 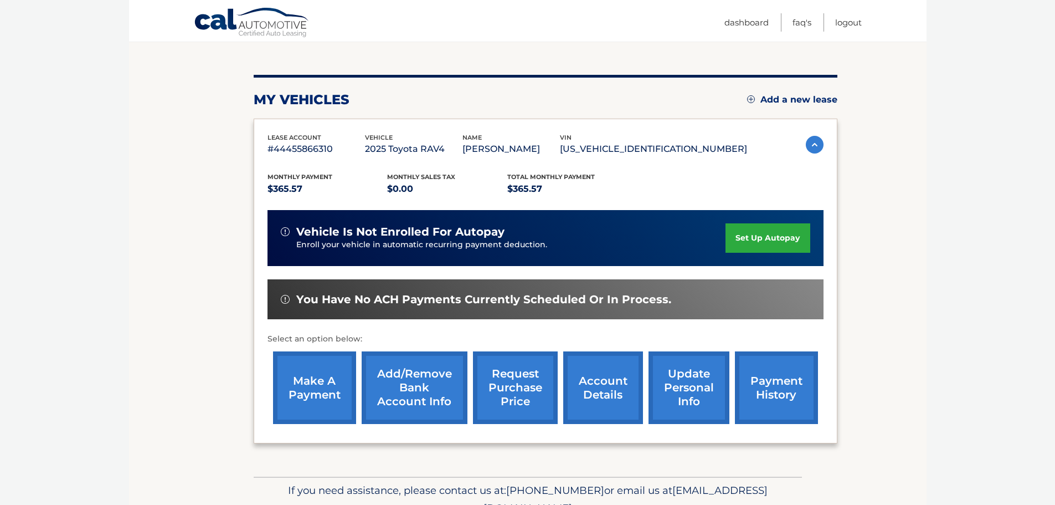 I want to click on a: Add/Remove bank account info, so click(x=414, y=387).